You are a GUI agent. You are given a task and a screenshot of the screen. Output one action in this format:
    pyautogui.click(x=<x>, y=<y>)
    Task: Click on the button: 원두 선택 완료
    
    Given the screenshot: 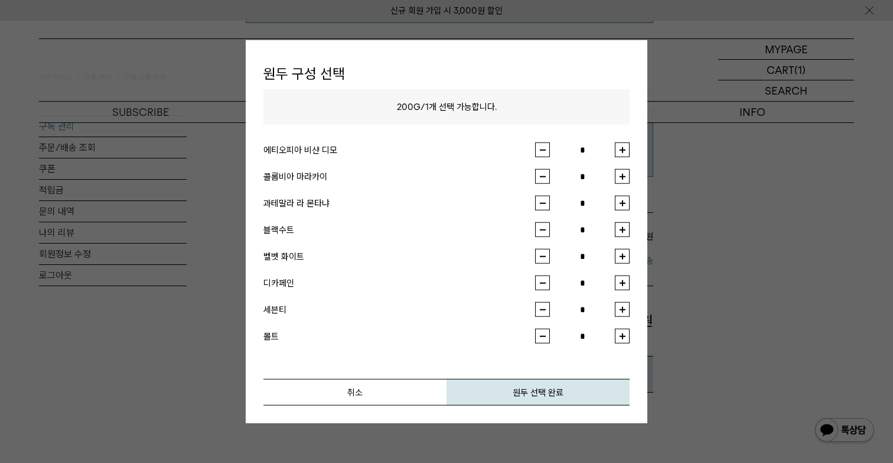 What is the action you would take?
    pyautogui.click(x=538, y=392)
    